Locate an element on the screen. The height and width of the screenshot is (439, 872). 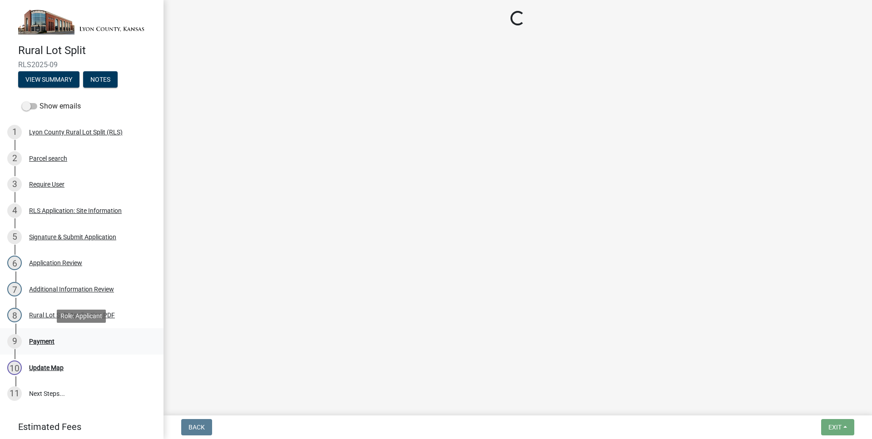
div: Role: Applicant is located at coordinates (81, 316).